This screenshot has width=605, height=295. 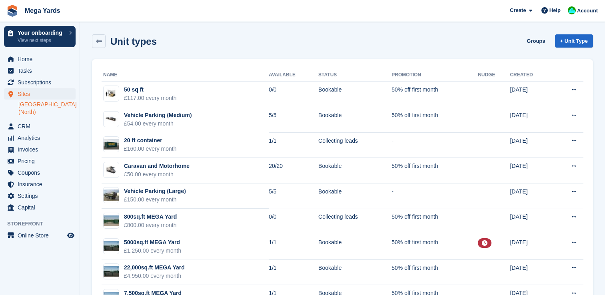 What do you see at coordinates (42, 196) in the screenshot?
I see `span: Settings` at bounding box center [42, 196].